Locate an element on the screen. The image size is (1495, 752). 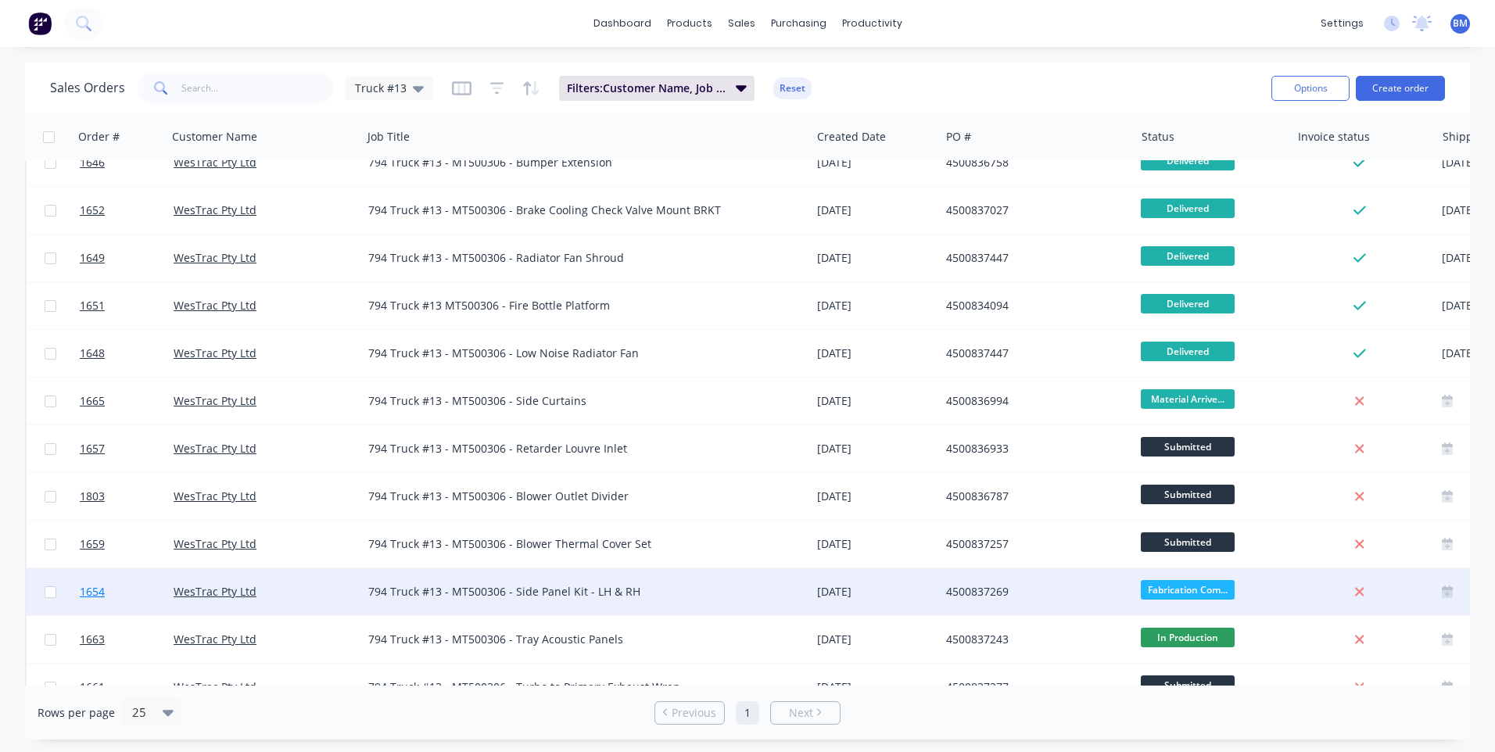
a: 1663 is located at coordinates (127, 639).